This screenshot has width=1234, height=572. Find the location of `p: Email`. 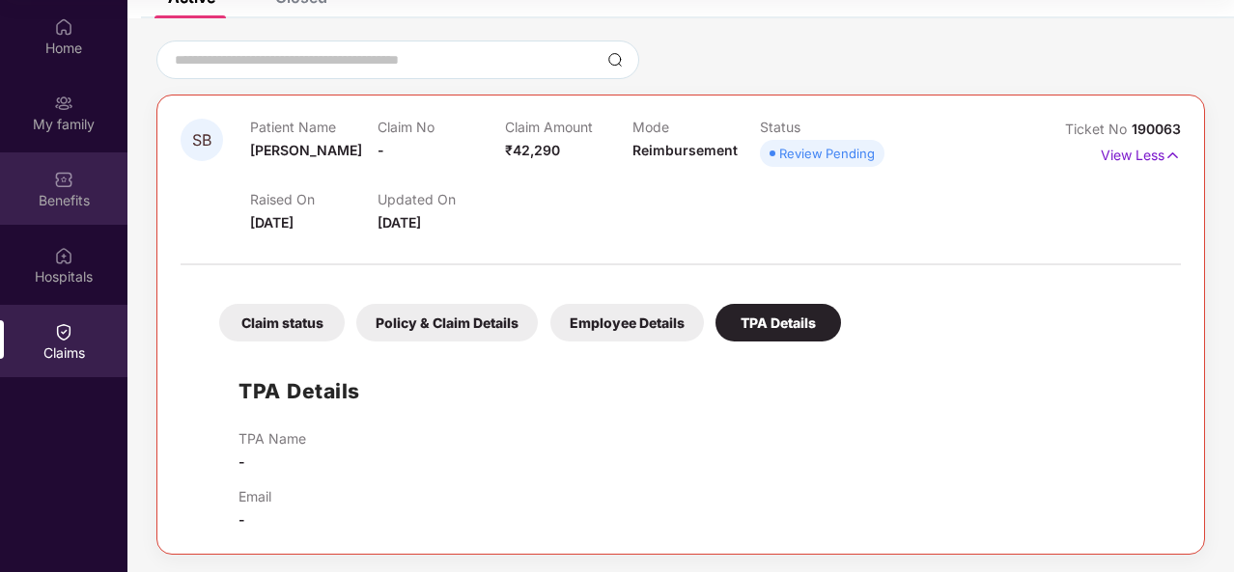

p: Email is located at coordinates (255, 496).